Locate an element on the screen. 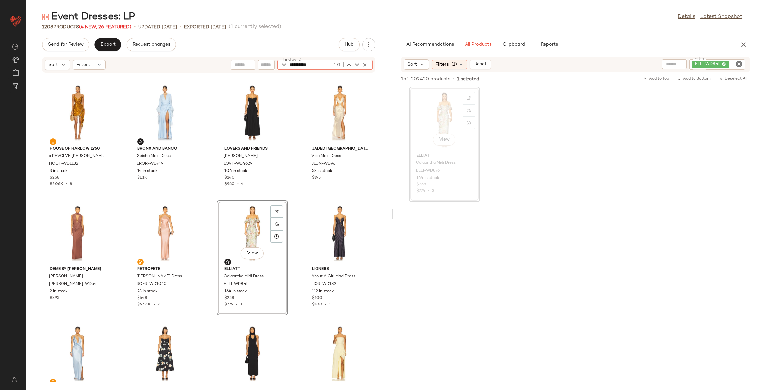 The image size is (758, 390). span: $648 is located at coordinates (142, 298).